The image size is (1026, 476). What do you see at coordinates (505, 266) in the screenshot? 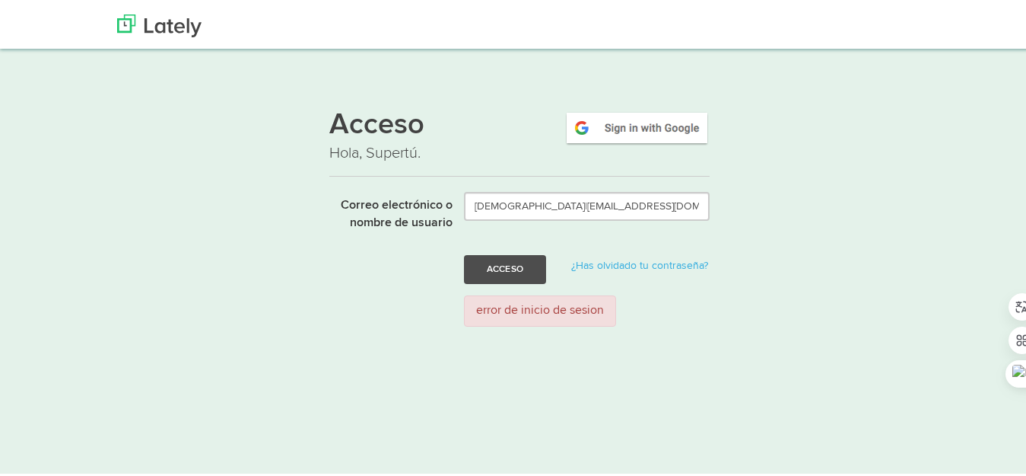
I see `button: Acceso` at bounding box center [505, 266].